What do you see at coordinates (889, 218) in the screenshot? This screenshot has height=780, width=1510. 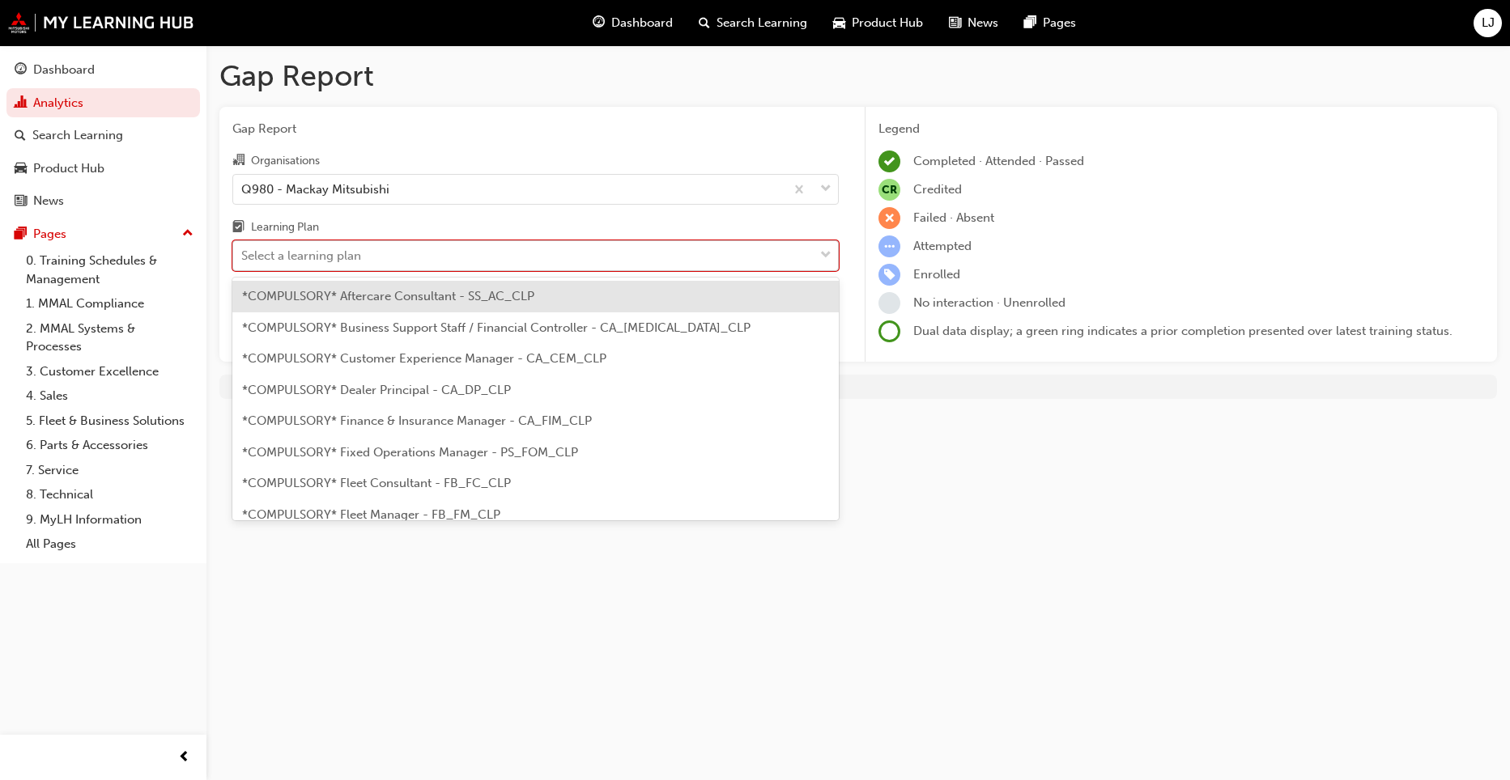 I see `span: learningRecordVerb_FAIL-icon` at bounding box center [889, 218].